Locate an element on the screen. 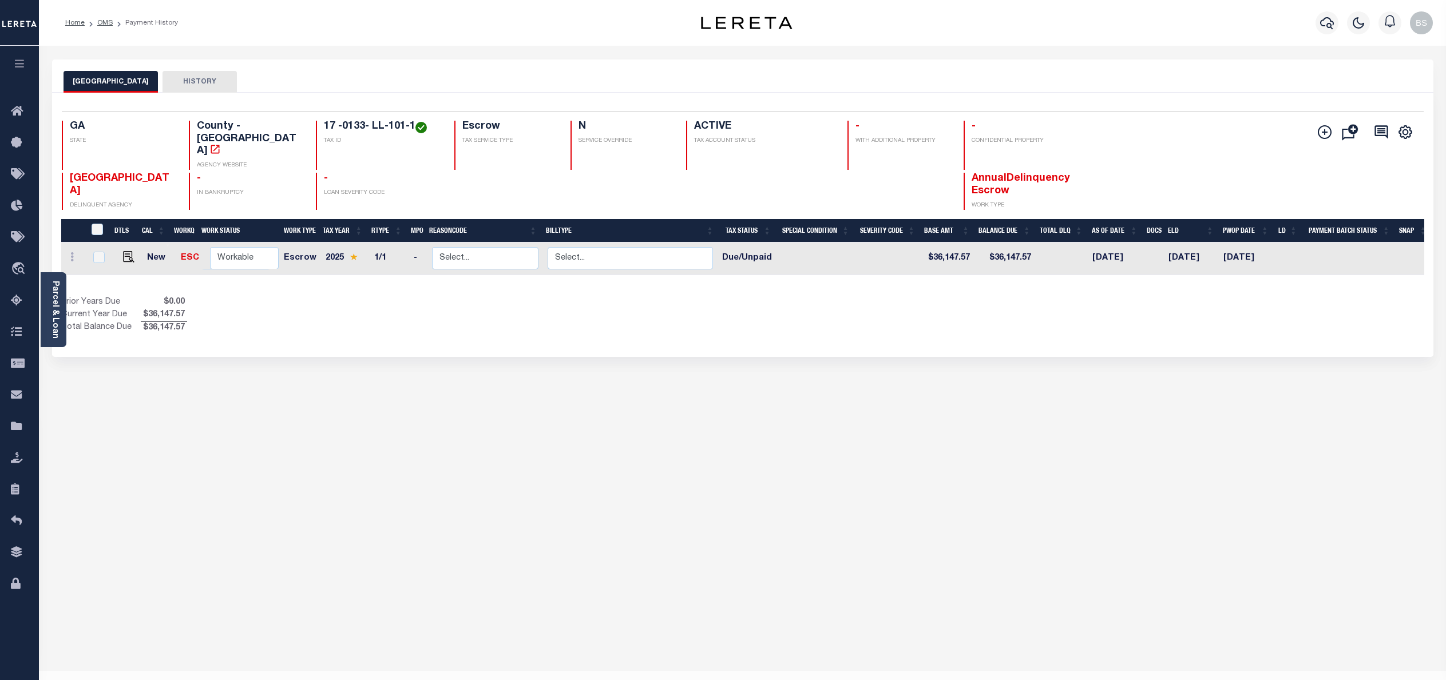 This screenshot has width=1446, height=680. i: travel_explore is located at coordinates (20, 270).